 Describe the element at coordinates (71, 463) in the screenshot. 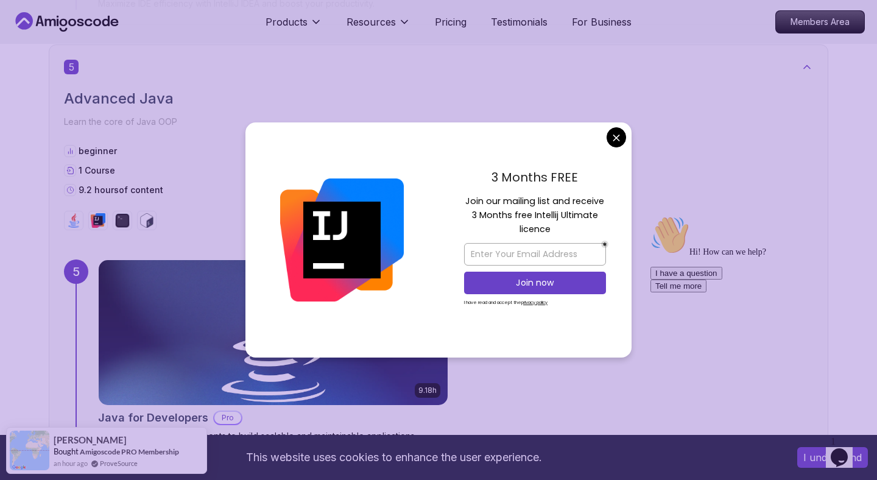

I see `span: an hour ago` at that location.